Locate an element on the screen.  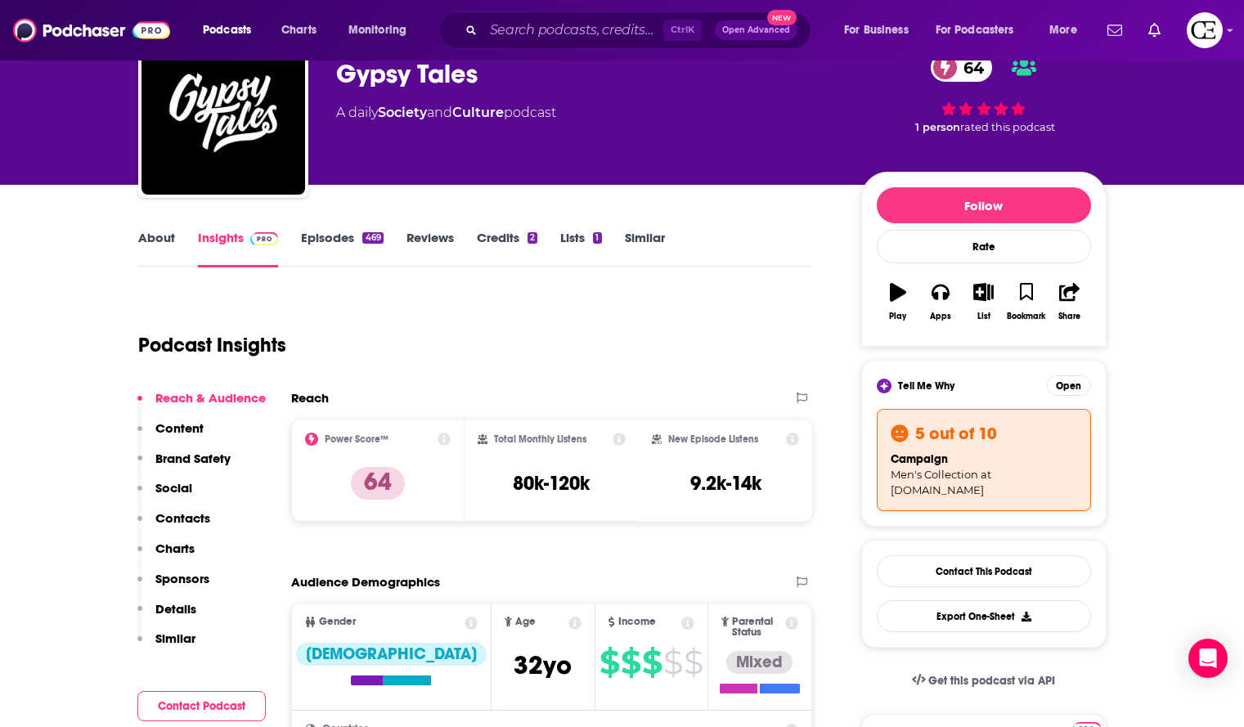
div: Open Intercom Messenger is located at coordinates (1208, 658).